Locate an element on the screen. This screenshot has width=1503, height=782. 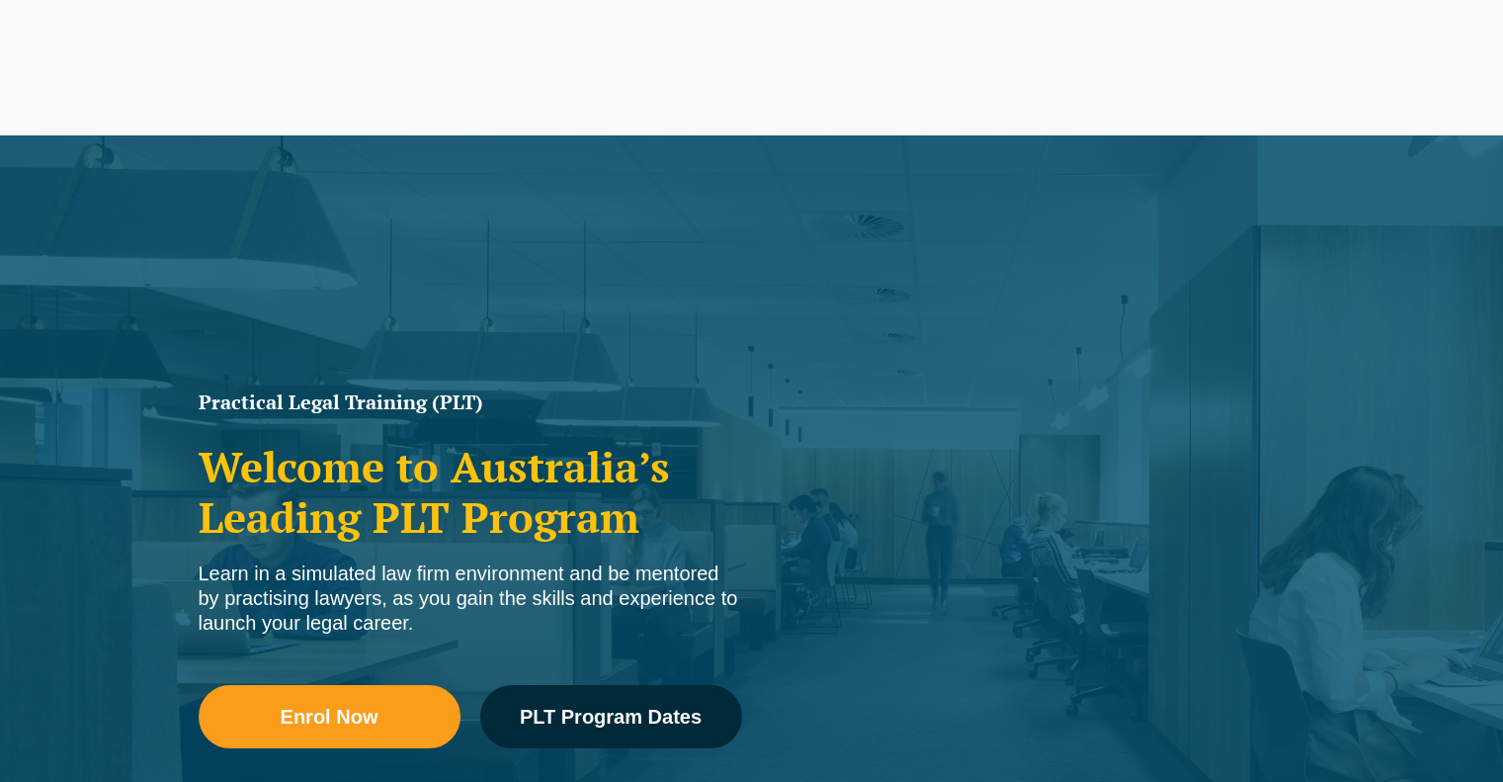
a: PLT Program Dates is located at coordinates (611, 717).